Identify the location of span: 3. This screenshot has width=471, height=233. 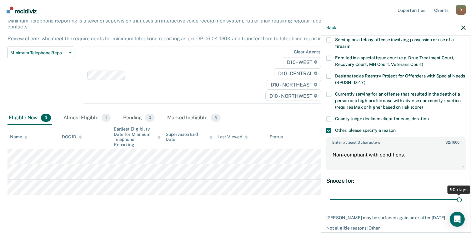
(46, 118).